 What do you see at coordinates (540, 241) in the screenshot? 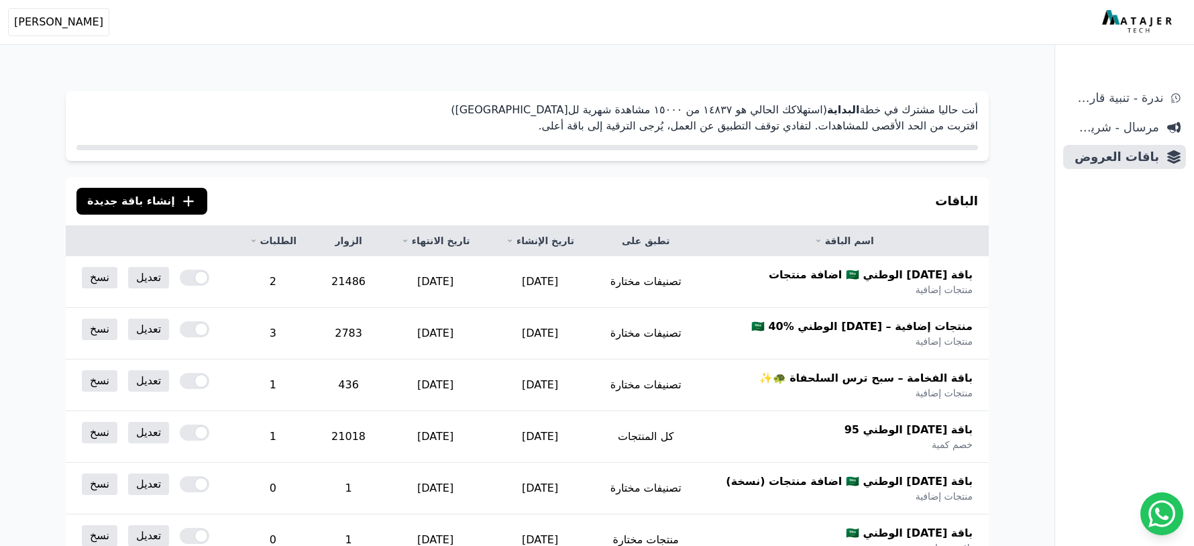
I see `a: تاريخ الإنشاء` at bounding box center [540, 241].